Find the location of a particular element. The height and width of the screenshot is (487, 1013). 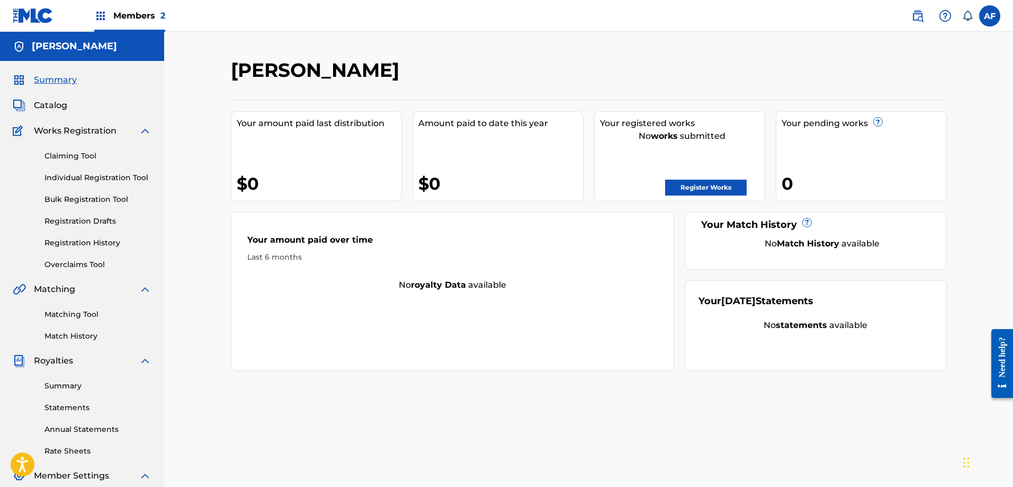

span: Catalog is located at coordinates (50, 105).